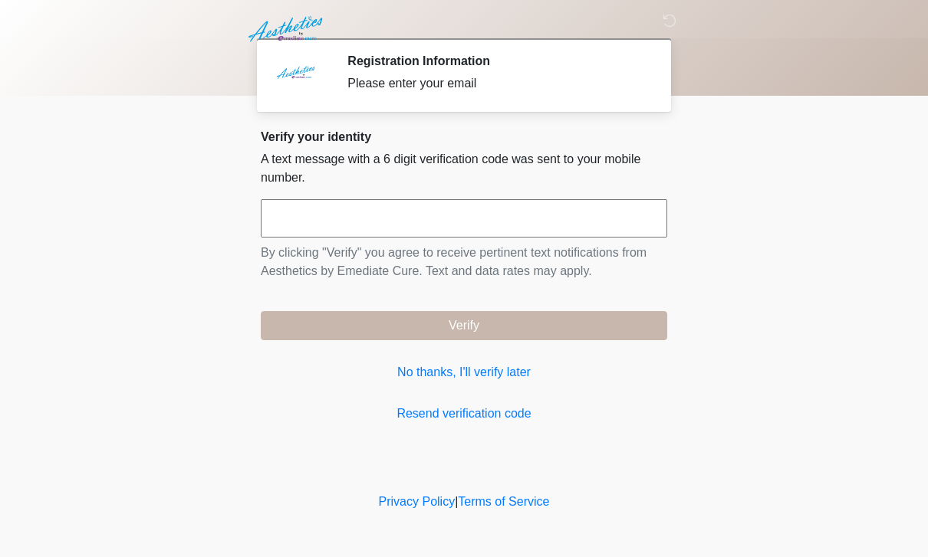  I want to click on a: Privacy Policy, so click(417, 501).